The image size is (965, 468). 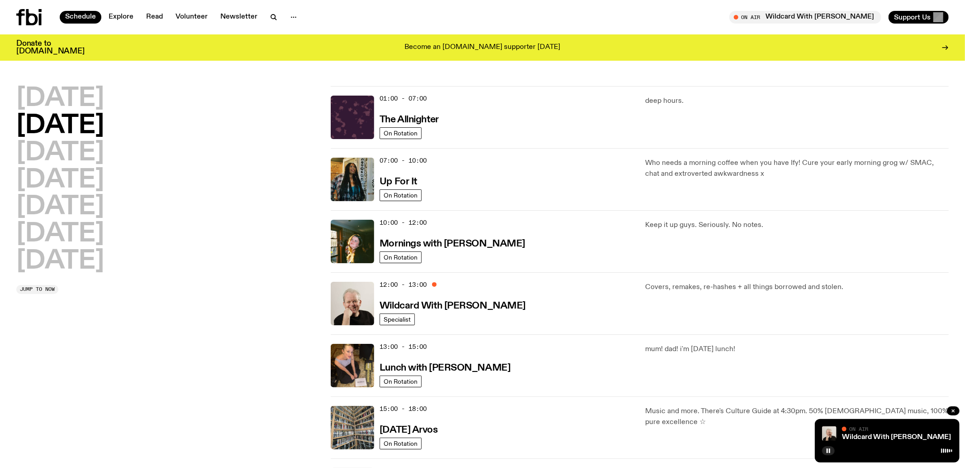 I want to click on p: Covers, remakes, re-hashes + all things borrowed and stolen., so click(x=797, y=287).